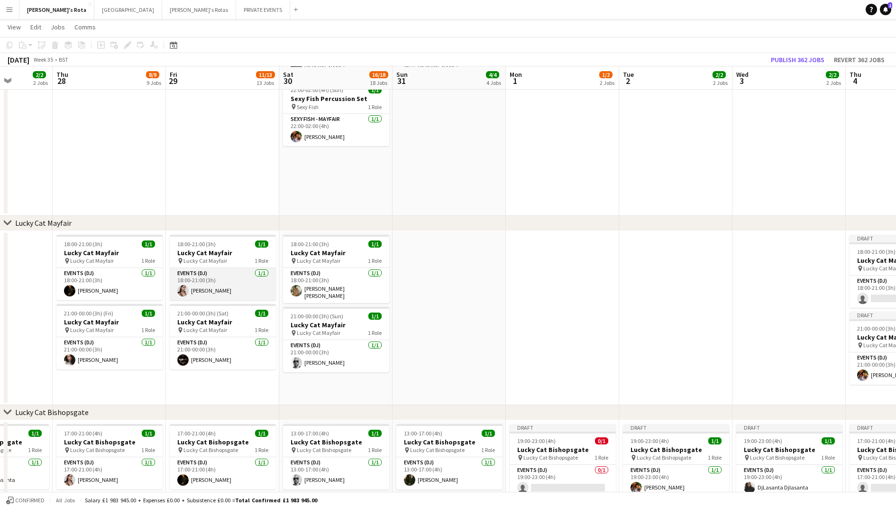 The width and height of the screenshot is (896, 508). What do you see at coordinates (173, 81) in the screenshot?
I see `span: 29` at bounding box center [173, 81].